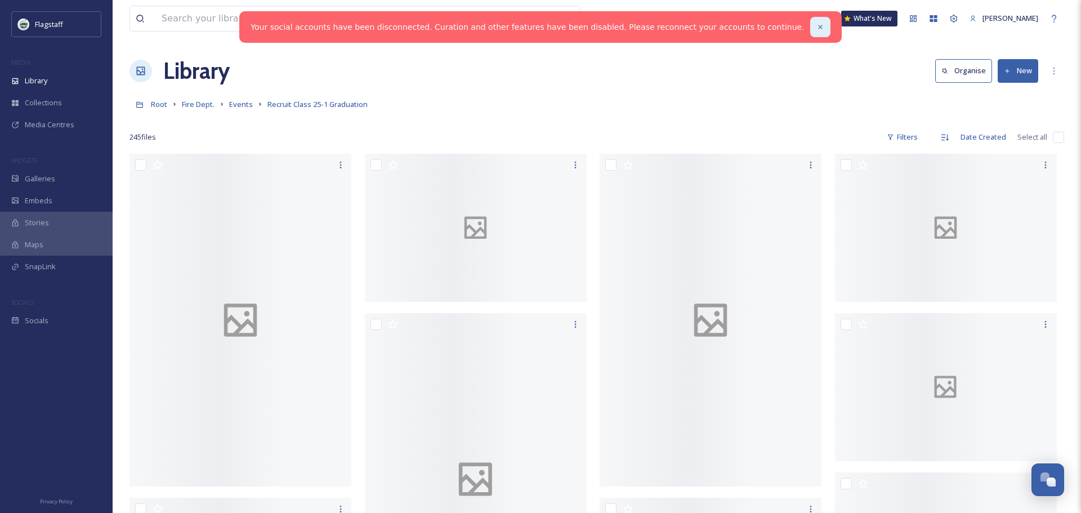 The width and height of the screenshot is (1081, 513). Describe the element at coordinates (37, 320) in the screenshot. I see `span: Socials` at that location.